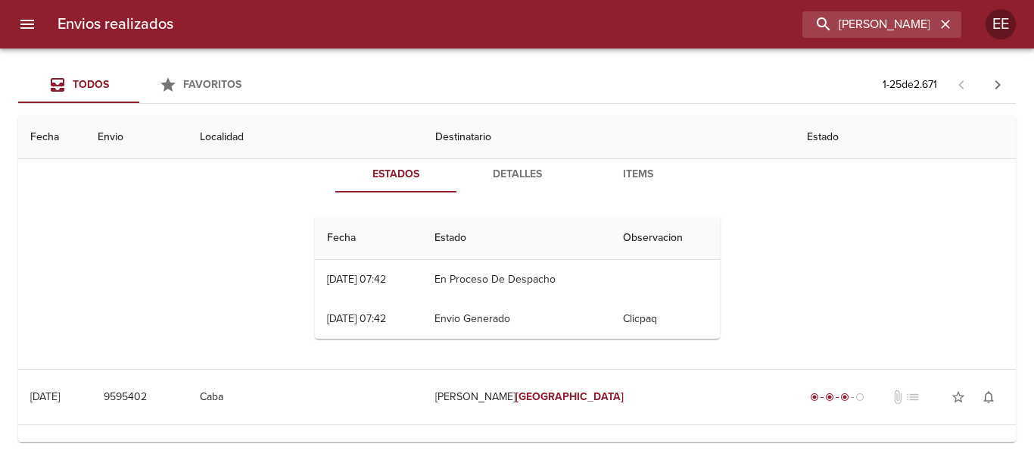 Image resolution: width=1034 pixels, height=460 pixels. I want to click on td: Envio Generado, so click(516, 319).